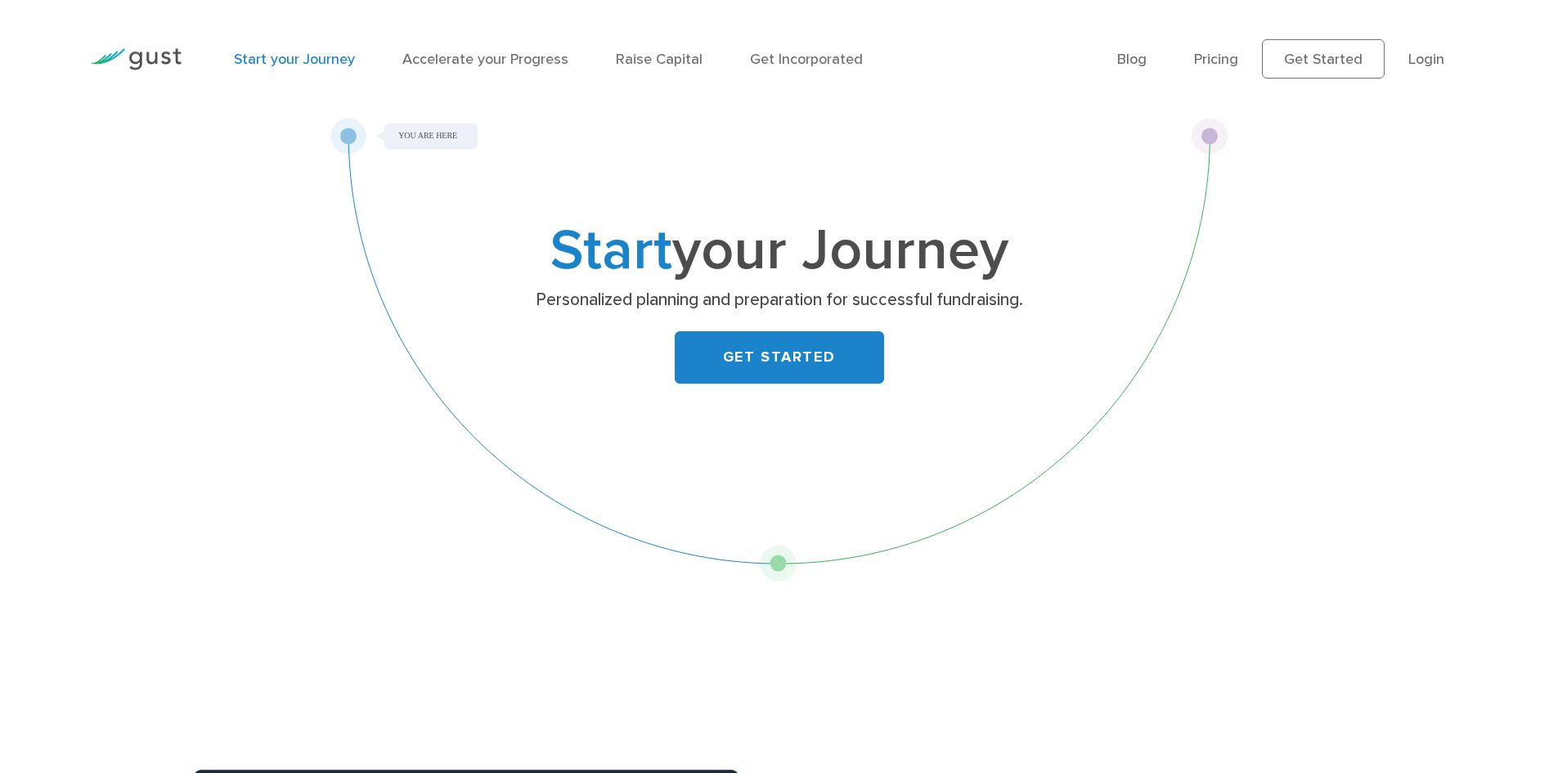 This screenshot has width=1558, height=773. Describe the element at coordinates (779, 357) in the screenshot. I see `a: GET STARTED` at that location.